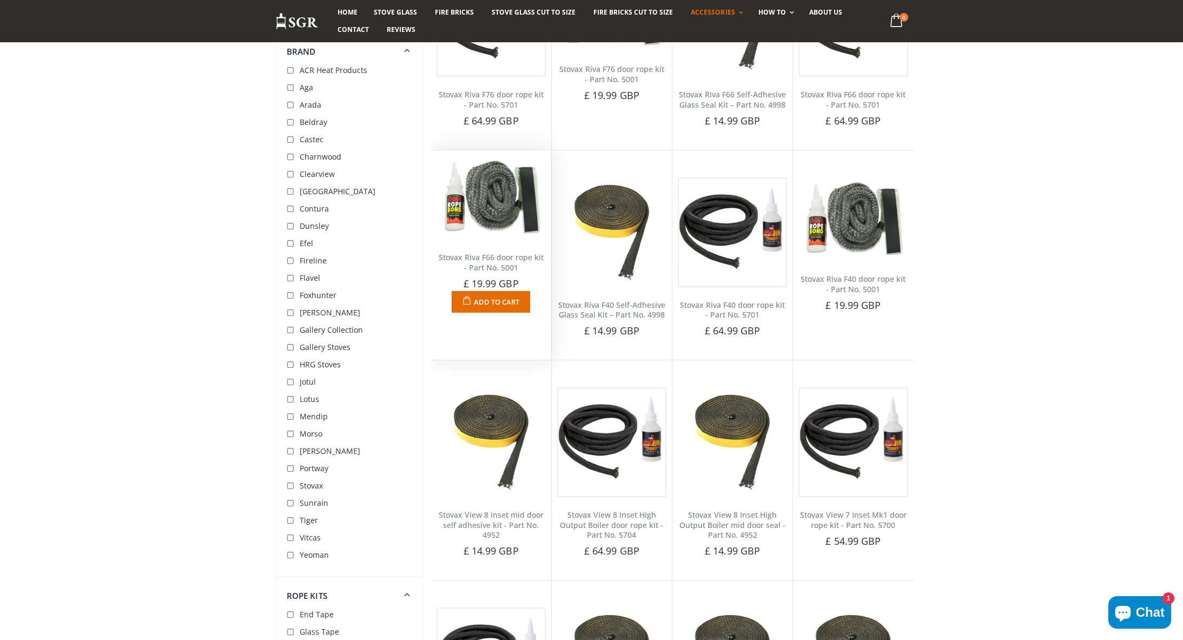  I want to click on a: Accessories, so click(715, 12).